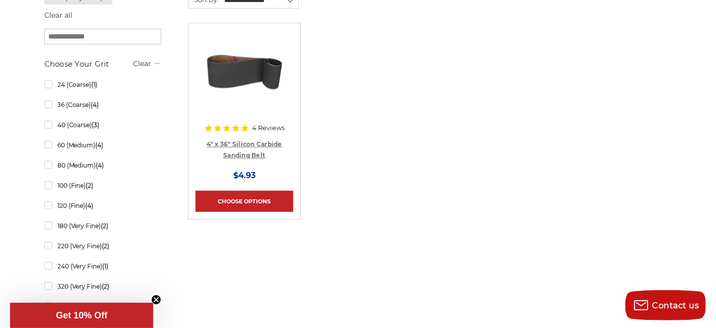 This screenshot has height=328, width=716. What do you see at coordinates (82, 315) in the screenshot?
I see `div: Get 10% OffClose teaser` at bounding box center [82, 315].